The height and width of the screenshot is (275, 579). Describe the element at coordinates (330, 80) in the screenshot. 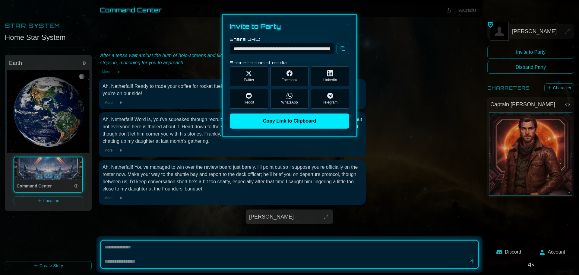

I see `span: LinkedIn` at that location.